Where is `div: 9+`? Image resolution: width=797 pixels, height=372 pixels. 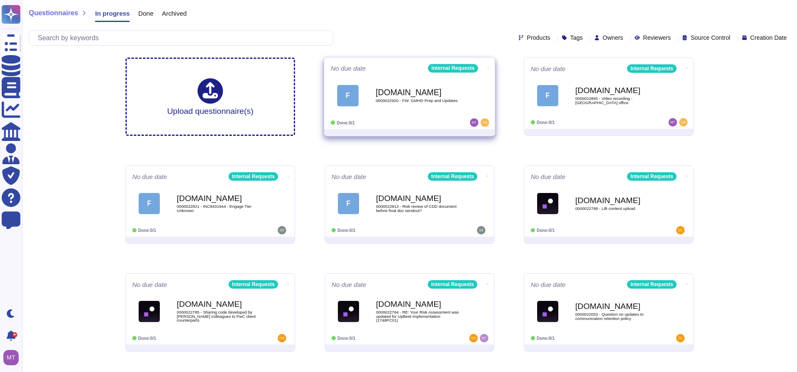 div: 9+ is located at coordinates (15, 335).